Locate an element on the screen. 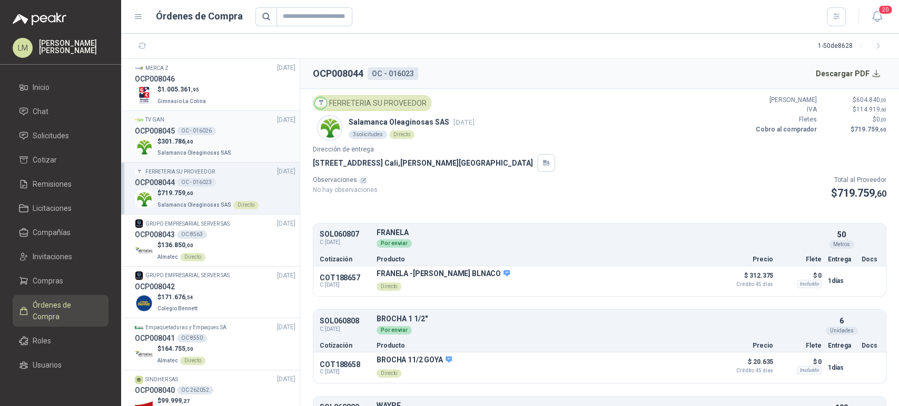  p: MERCA Z is located at coordinates (157, 68).